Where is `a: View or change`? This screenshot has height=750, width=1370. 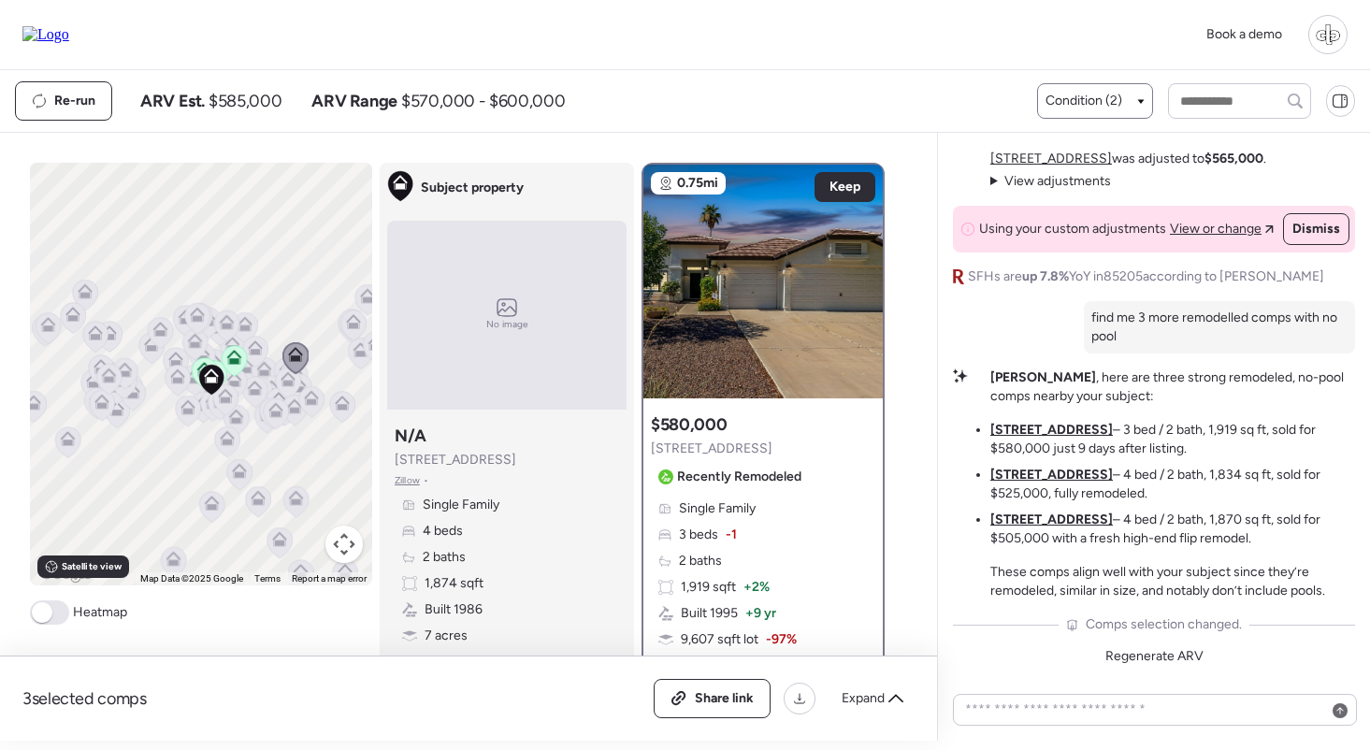
a: View or change is located at coordinates (1221, 229).